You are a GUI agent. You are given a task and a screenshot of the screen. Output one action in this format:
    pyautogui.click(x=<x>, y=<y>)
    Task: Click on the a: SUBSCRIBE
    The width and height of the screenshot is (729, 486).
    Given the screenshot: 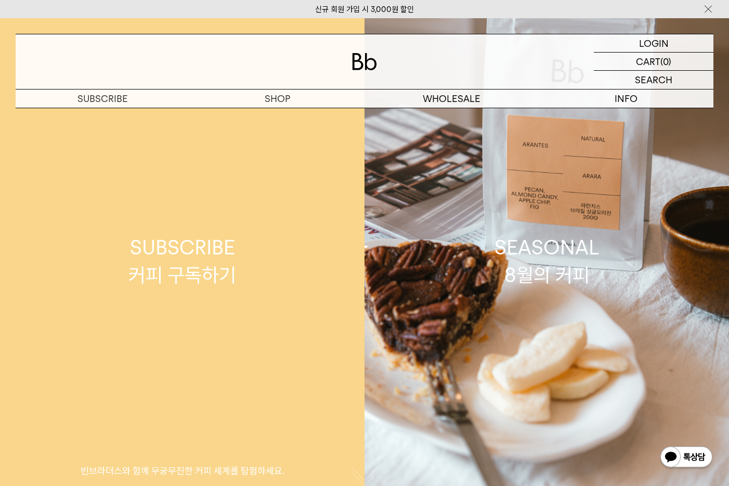 What is the action you would take?
    pyautogui.click(x=103, y=98)
    